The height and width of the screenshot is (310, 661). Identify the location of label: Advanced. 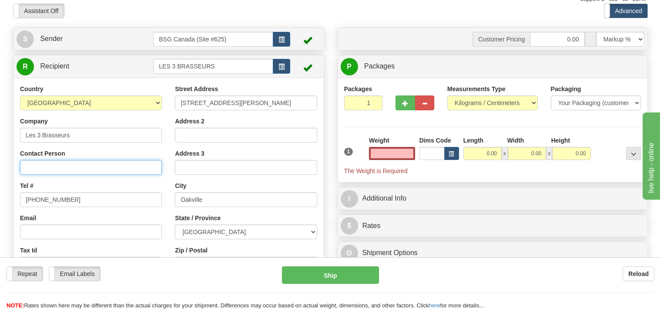
(626, 11).